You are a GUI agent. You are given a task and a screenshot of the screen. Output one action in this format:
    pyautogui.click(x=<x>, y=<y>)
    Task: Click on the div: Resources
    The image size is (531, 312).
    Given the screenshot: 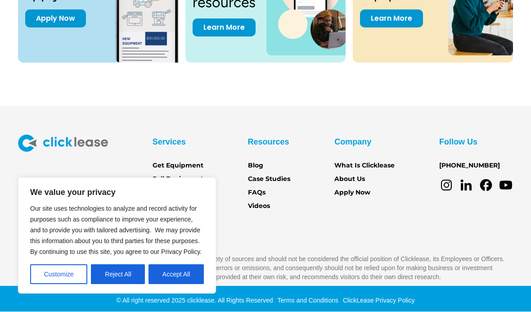 What is the action you would take?
    pyautogui.click(x=269, y=142)
    